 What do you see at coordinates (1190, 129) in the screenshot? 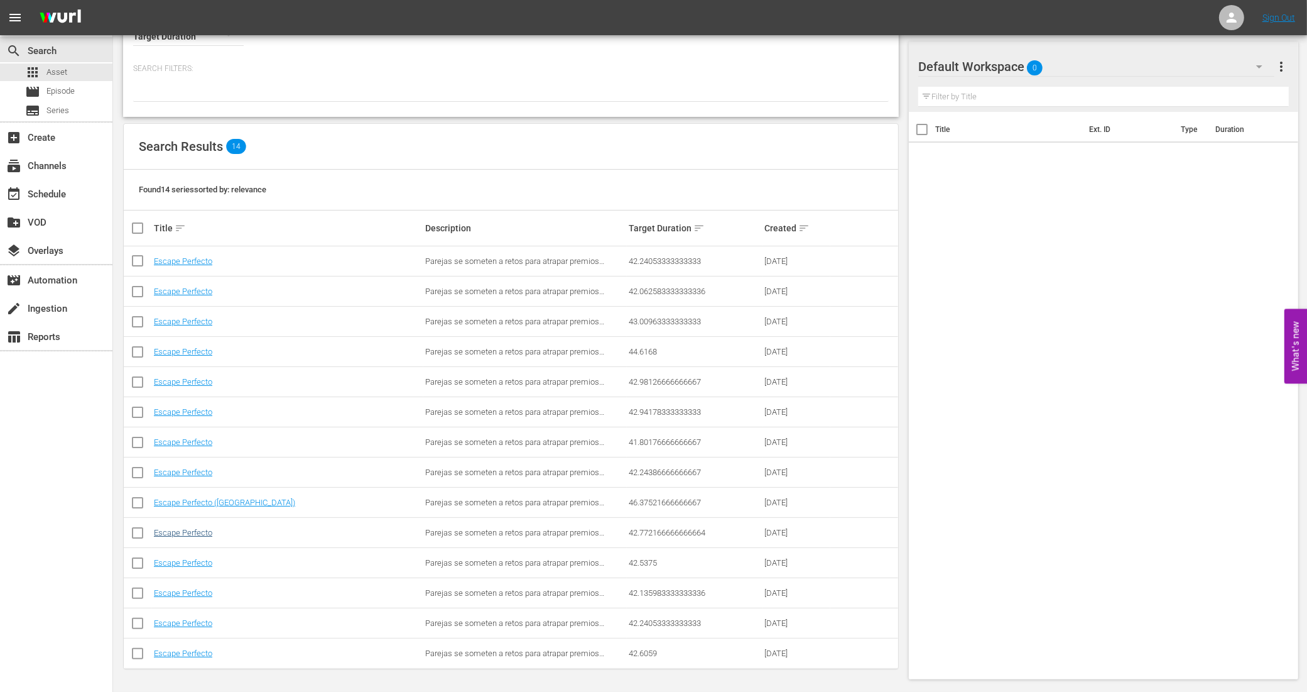
I see `th: Type` at bounding box center [1190, 129].